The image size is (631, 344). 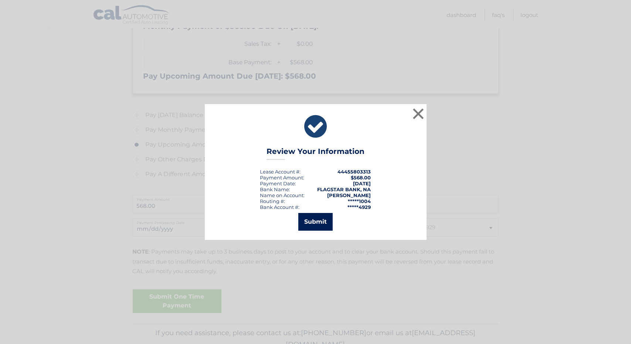 What do you see at coordinates (277, 184) in the screenshot?
I see `span: Payment Date` at bounding box center [277, 184].